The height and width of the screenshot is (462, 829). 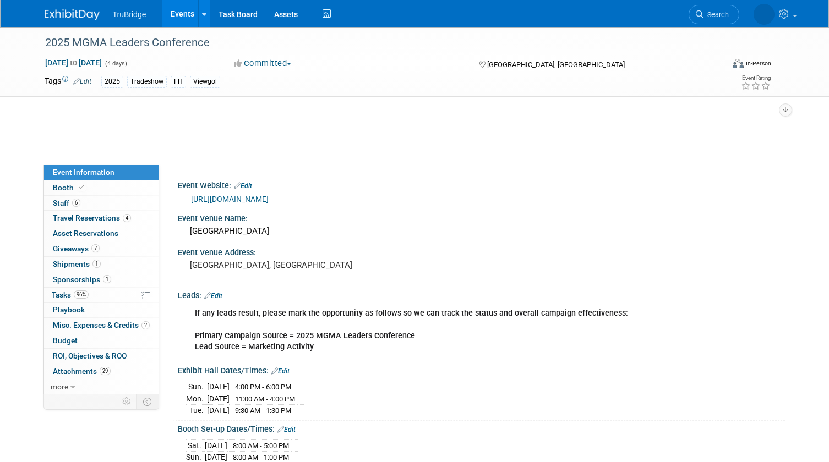 What do you see at coordinates (145, 325) in the screenshot?
I see `span: 2` at bounding box center [145, 325].